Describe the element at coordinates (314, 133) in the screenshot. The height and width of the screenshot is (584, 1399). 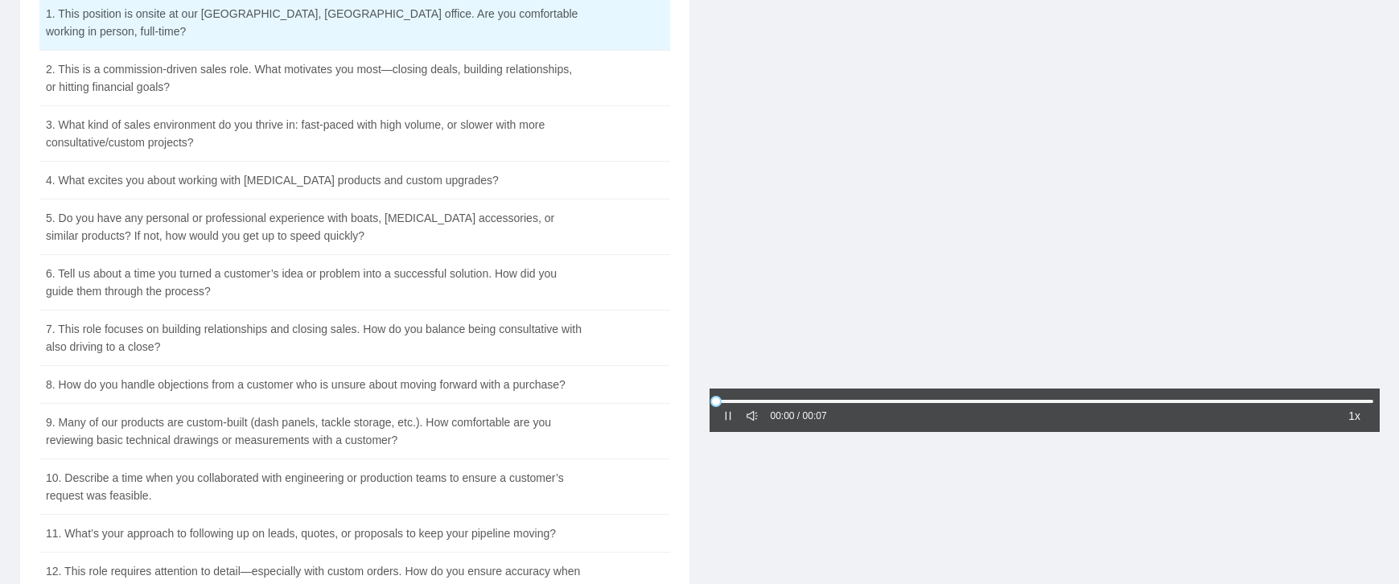
I see `td: 3. What kind of sales environment do you thrive in: fast-paced with high volume, or slower with m...` at that location.